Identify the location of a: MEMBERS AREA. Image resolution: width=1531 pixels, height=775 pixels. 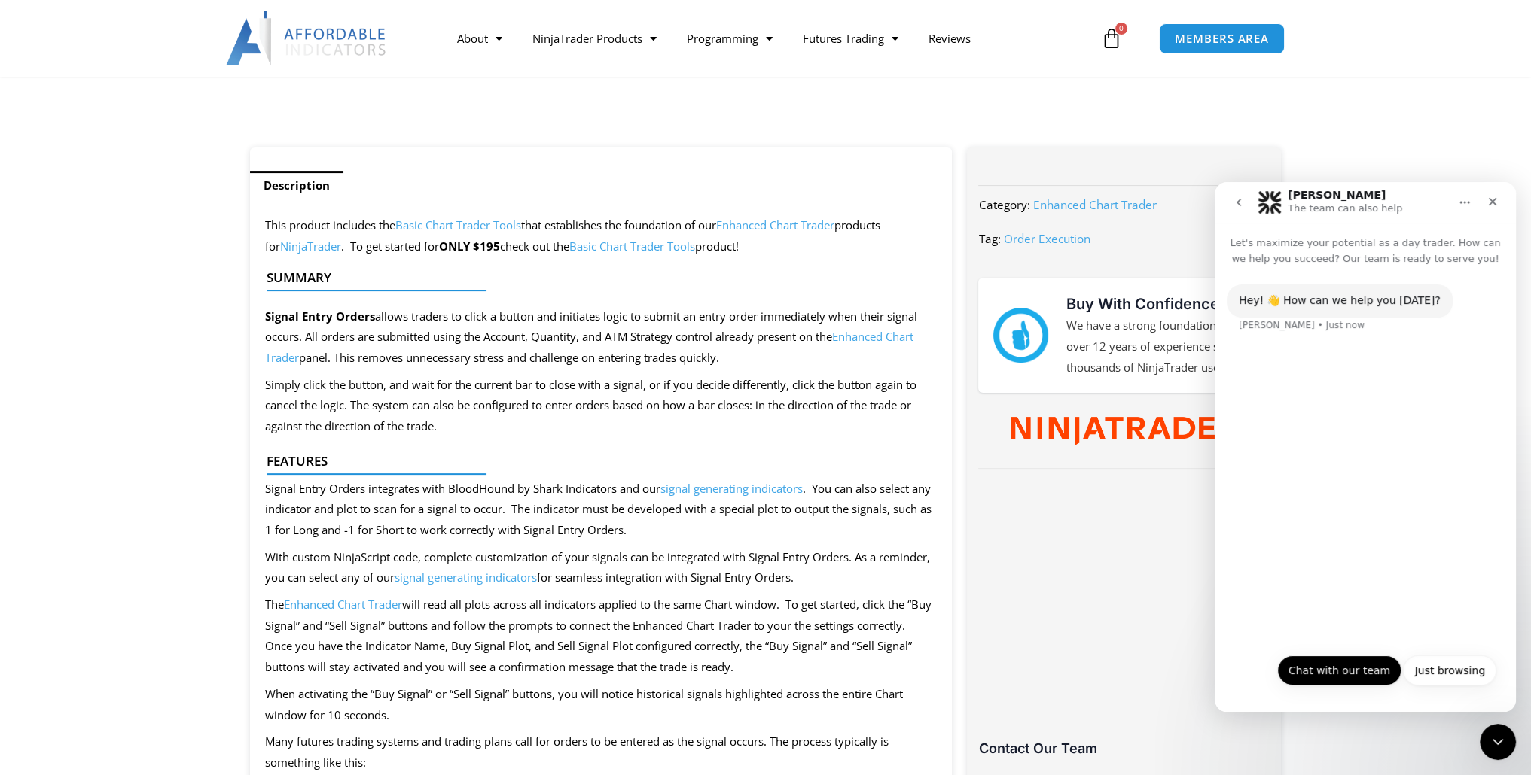
(1221, 38).